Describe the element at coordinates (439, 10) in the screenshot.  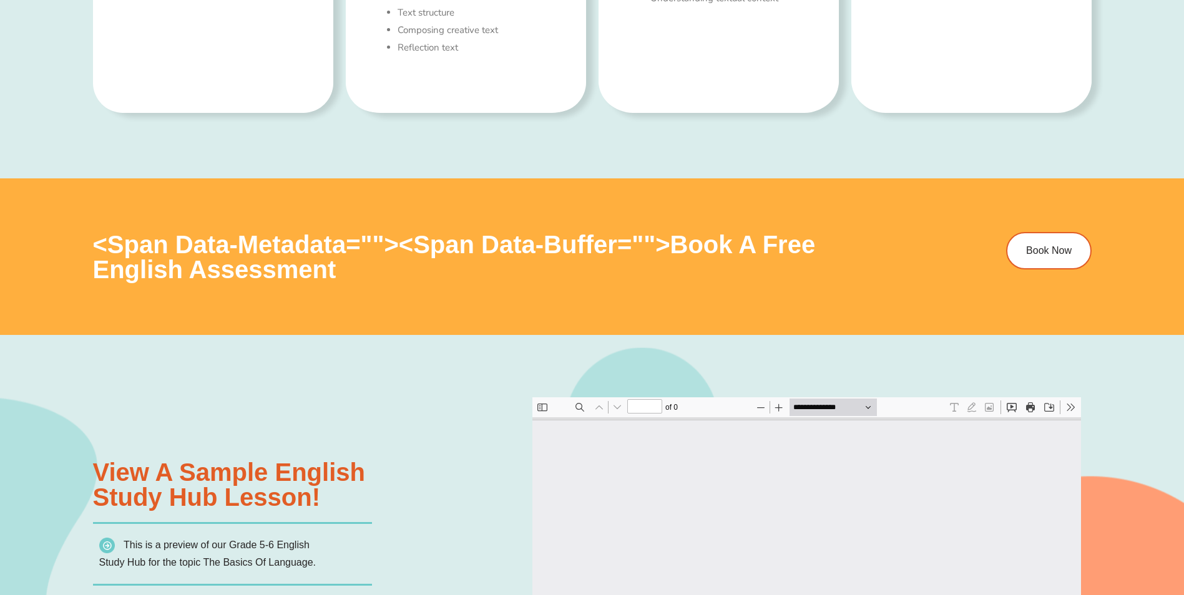
I see `button: Draw` at that location.